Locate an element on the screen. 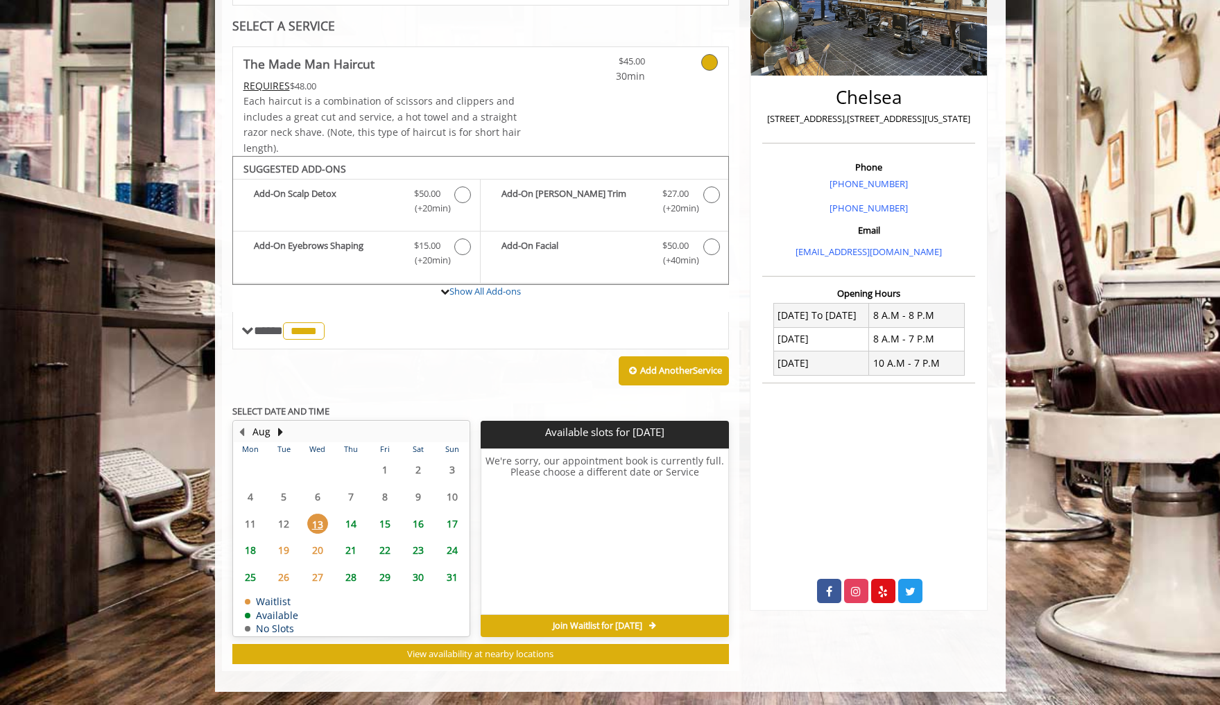  span: 20 is located at coordinates (318, 550).